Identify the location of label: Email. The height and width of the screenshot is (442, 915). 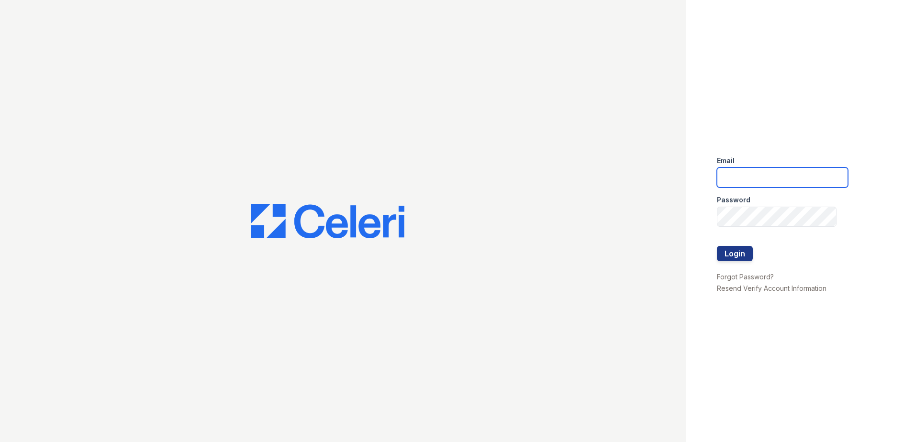
(725, 161).